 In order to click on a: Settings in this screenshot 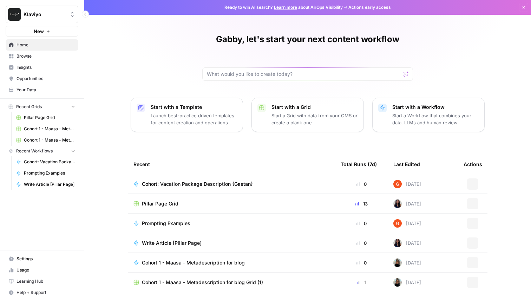, I will do `click(42, 259)`.